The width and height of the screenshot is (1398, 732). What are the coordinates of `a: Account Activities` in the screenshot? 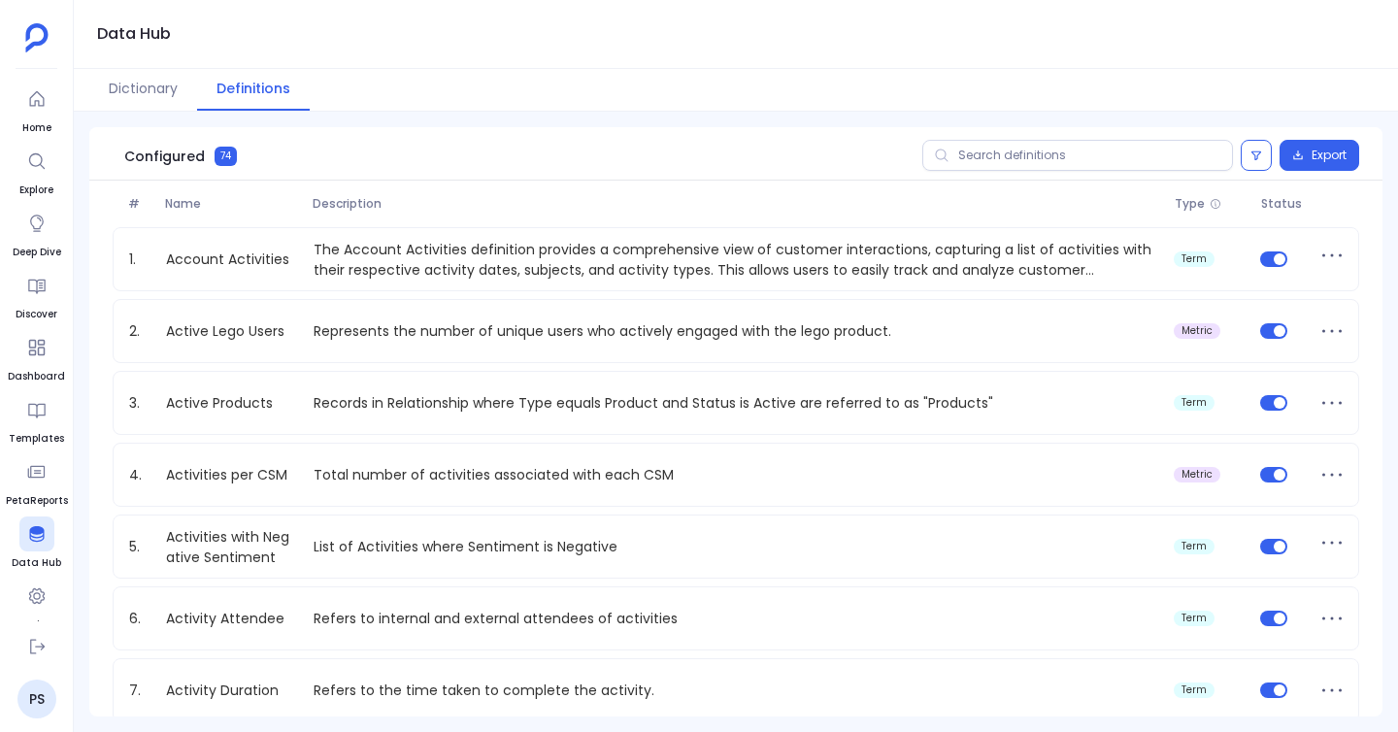 It's located at (227, 259).